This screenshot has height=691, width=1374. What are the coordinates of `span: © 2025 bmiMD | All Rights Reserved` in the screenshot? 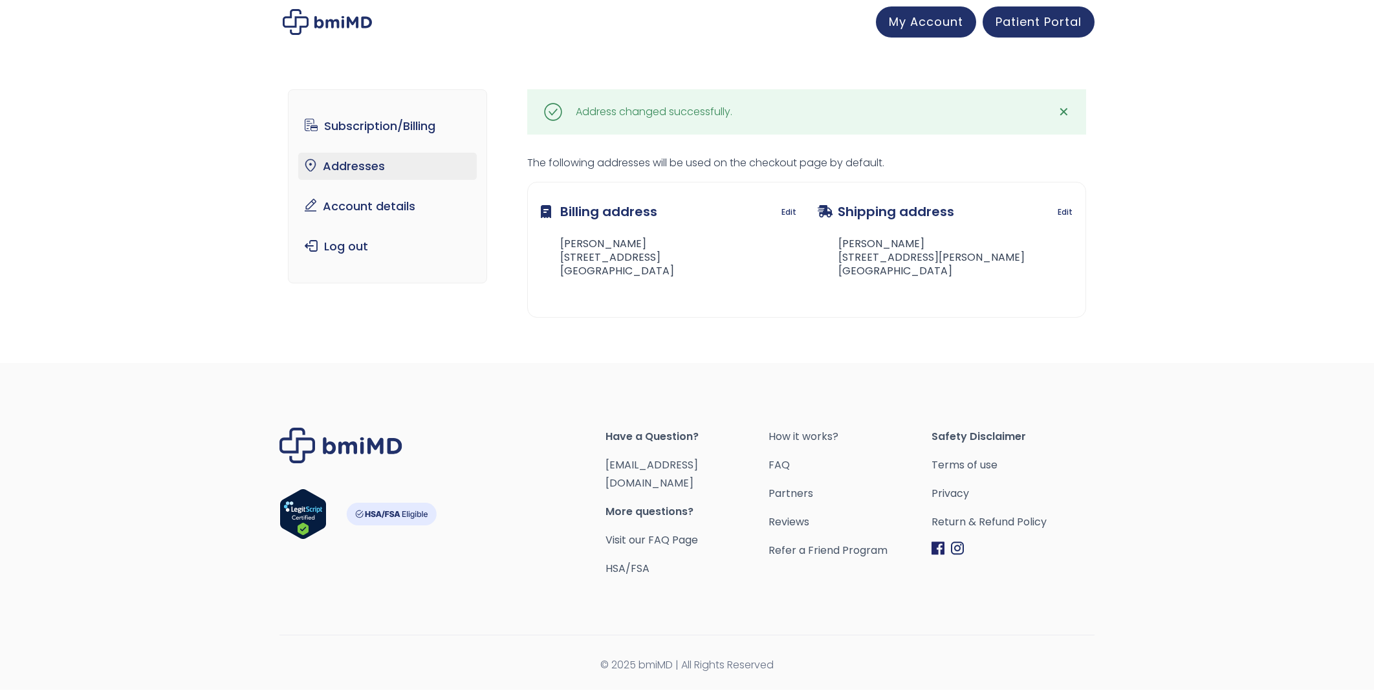 It's located at (687, 665).